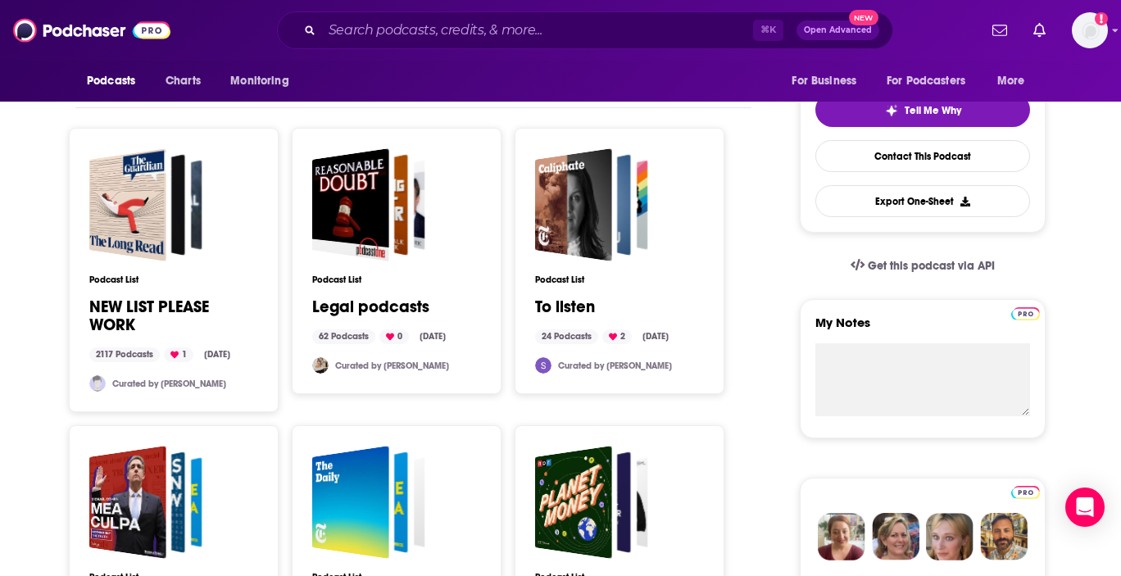 The image size is (1121, 576). What do you see at coordinates (923, 329) in the screenshot?
I see `label: My Notes` at bounding box center [923, 329].